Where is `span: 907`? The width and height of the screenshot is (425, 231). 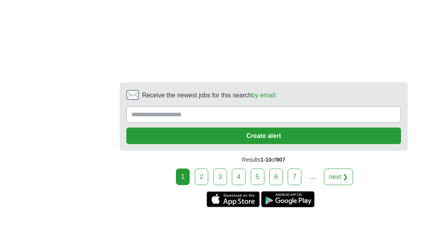 span: 907 is located at coordinates (281, 159).